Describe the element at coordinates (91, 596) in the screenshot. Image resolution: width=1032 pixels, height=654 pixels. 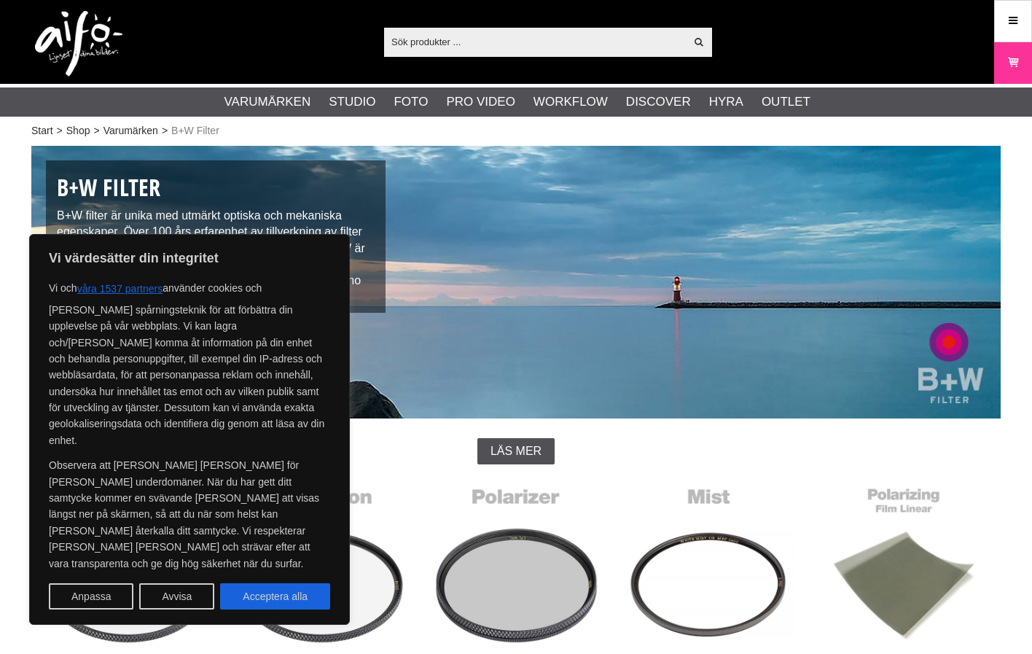
I see `button: Anpassa` at that location.